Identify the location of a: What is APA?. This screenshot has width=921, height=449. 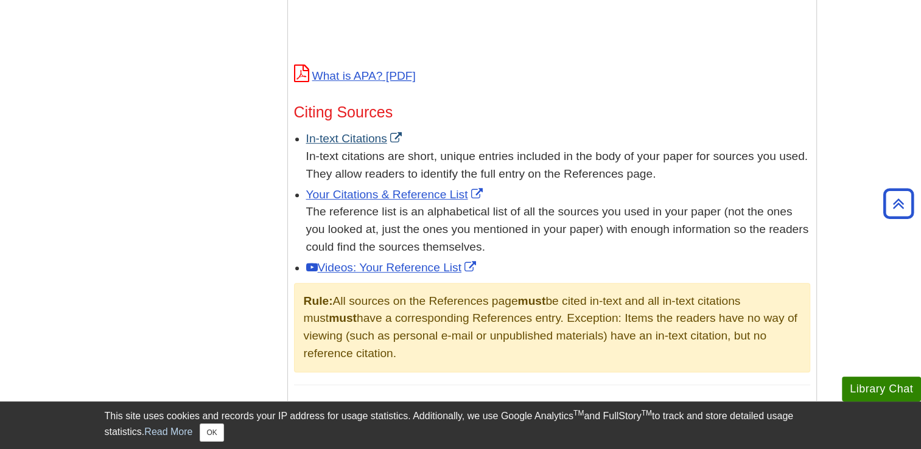
(355, 76).